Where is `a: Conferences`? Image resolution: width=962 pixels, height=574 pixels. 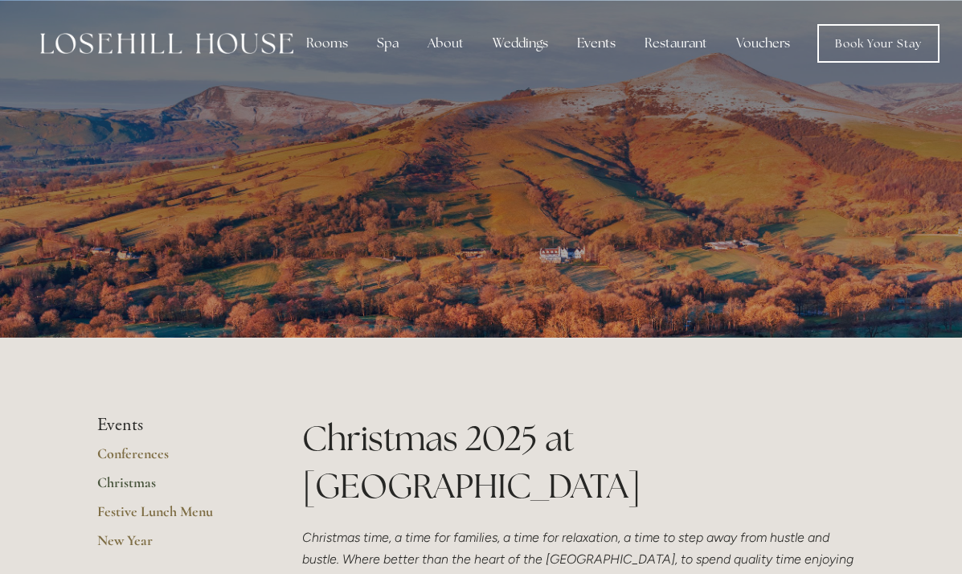
a: Conferences is located at coordinates (174, 459).